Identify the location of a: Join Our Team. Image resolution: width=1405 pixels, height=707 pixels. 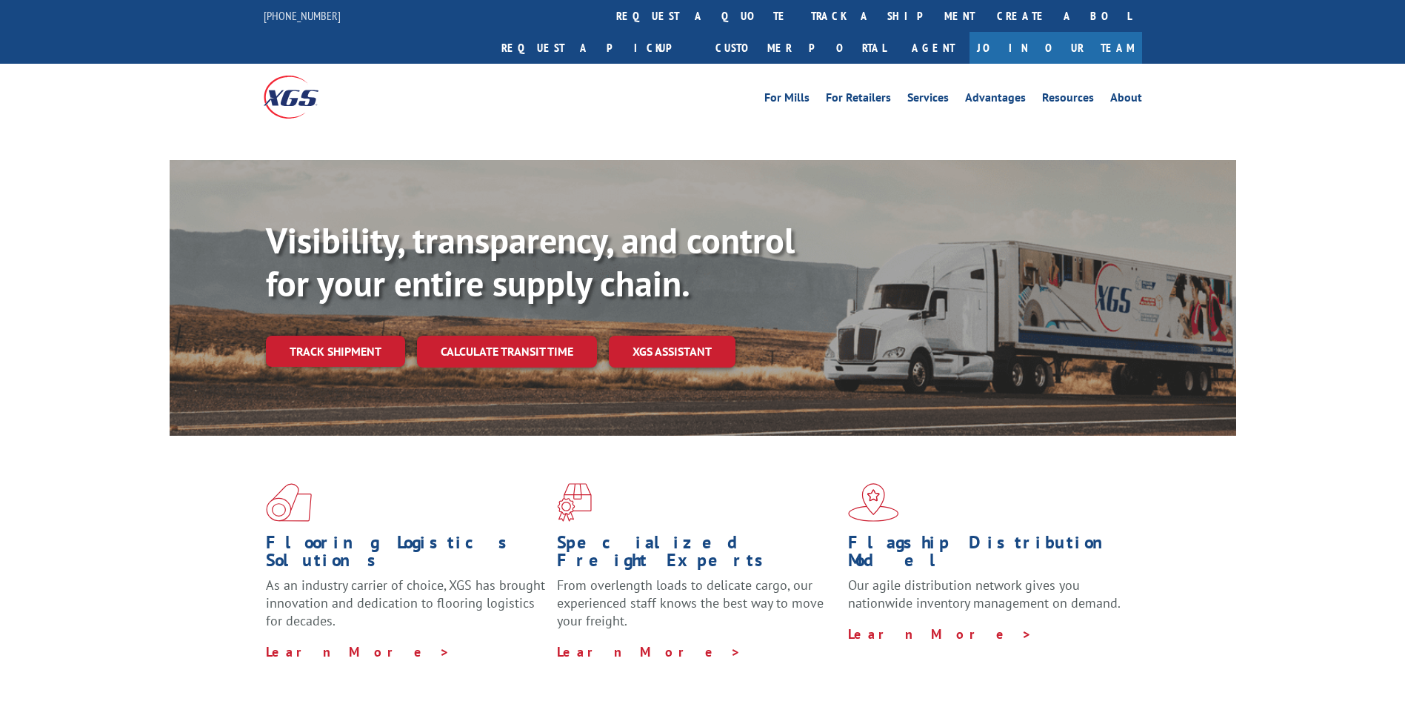
(1055, 47).